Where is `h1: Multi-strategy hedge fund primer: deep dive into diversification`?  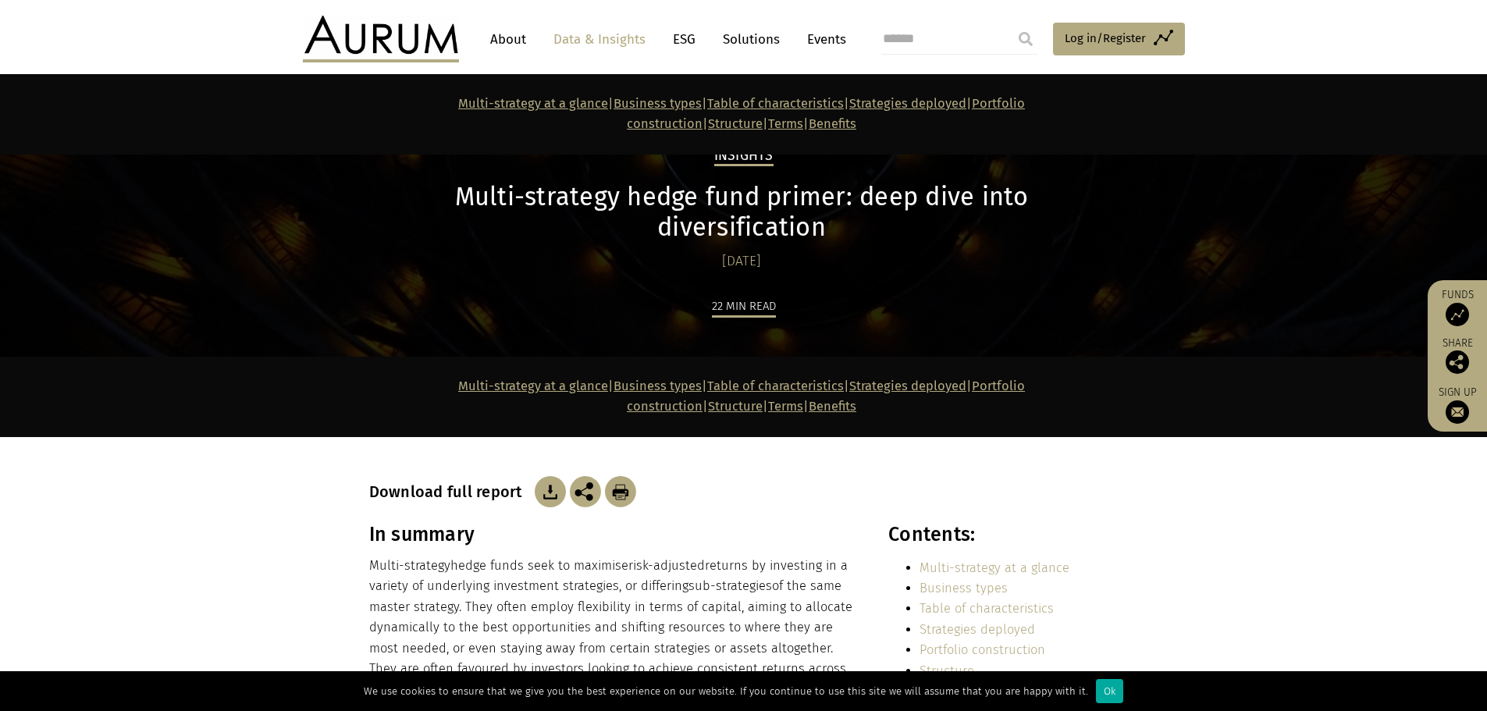
h1: Multi-strategy hedge fund primer: deep dive into diversification is located at coordinates (742, 212).